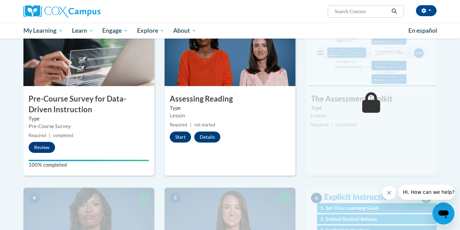 Image resolution: width=460 pixels, height=230 pixels. Describe the element at coordinates (151, 31) in the screenshot. I see `span: Explore` at that location.